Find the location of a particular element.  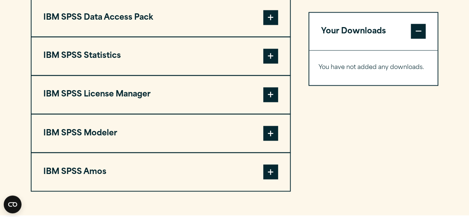

button: IBM SPSS License Manager is located at coordinates (160, 94).